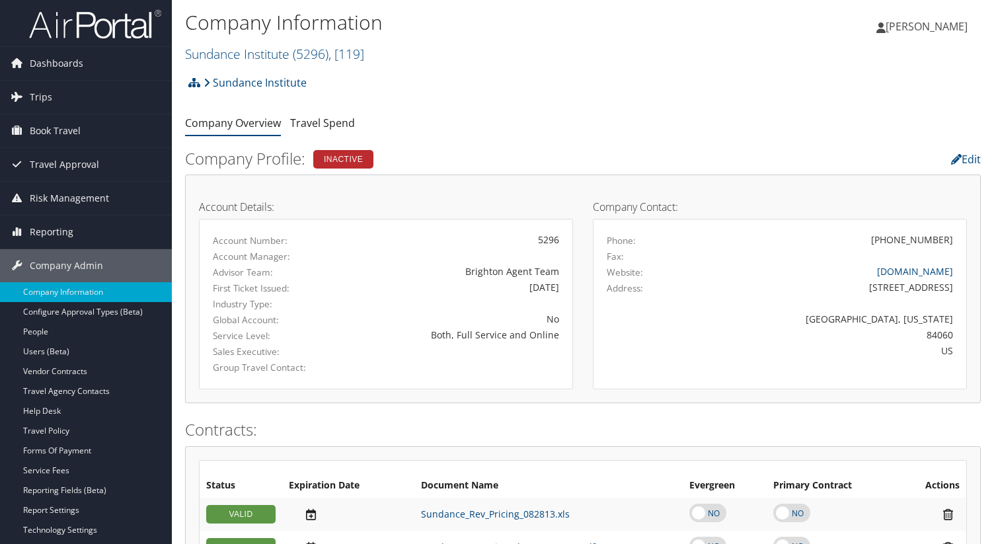 The width and height of the screenshot is (994, 544). What do you see at coordinates (826, 350) in the screenshot?
I see `div: US` at bounding box center [826, 350].